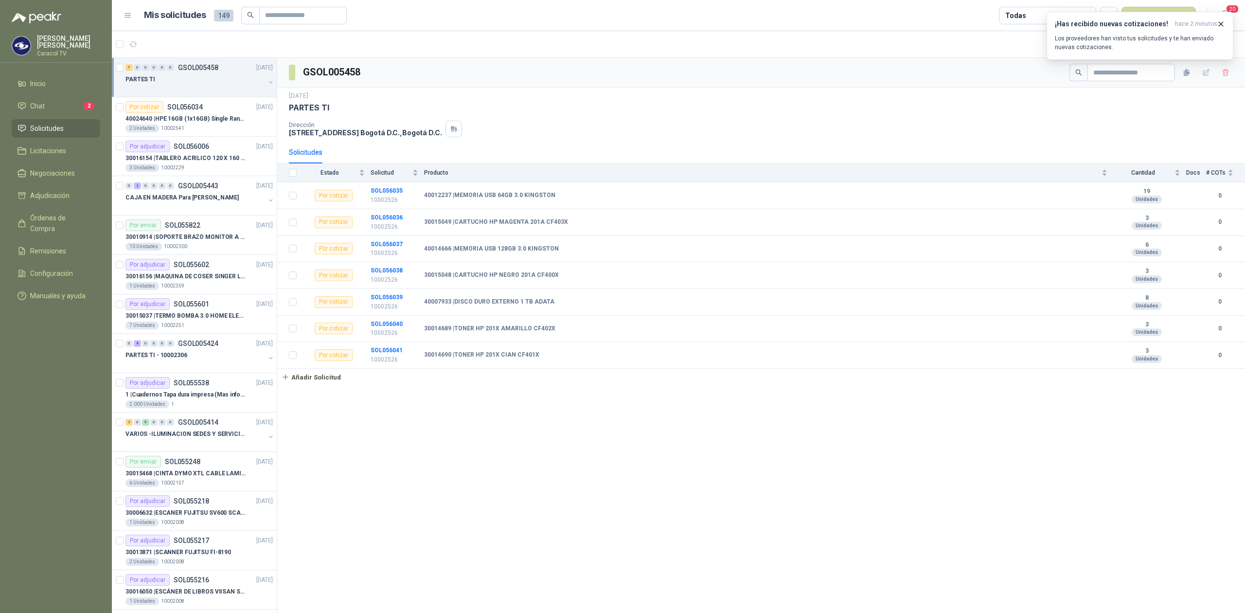 The image size is (1245, 613). I want to click on p: PARTES TI - 10002306, so click(156, 355).